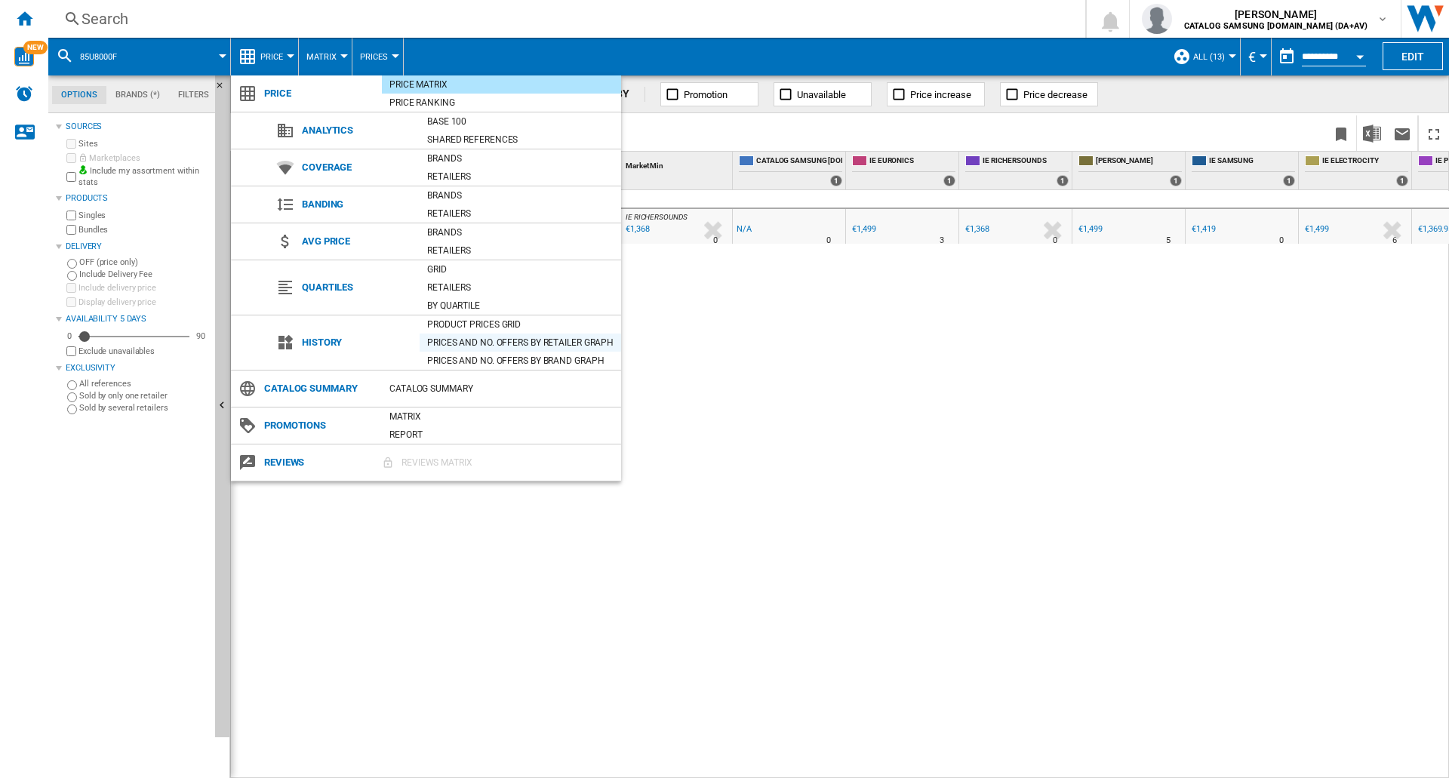 The image size is (1449, 778). Describe the element at coordinates (357, 343) in the screenshot. I see `span: History` at that location.